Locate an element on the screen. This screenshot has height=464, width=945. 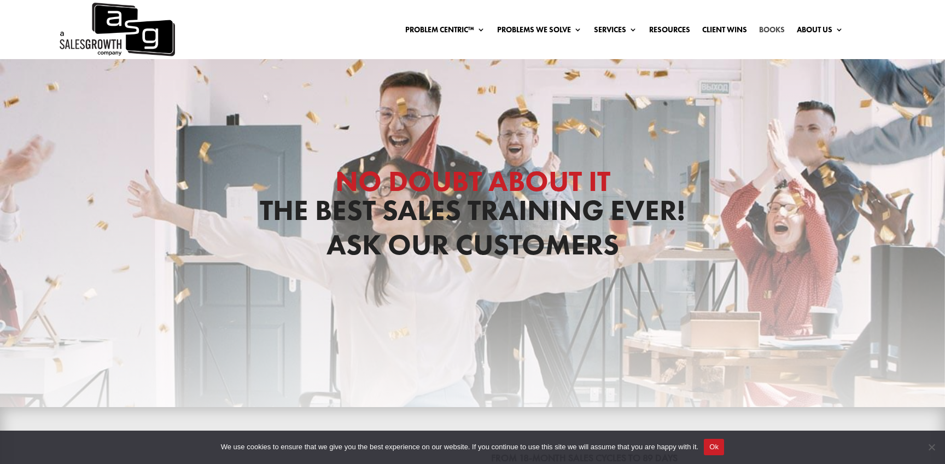
h1: Ask Our Customers is located at coordinates (473, 247).